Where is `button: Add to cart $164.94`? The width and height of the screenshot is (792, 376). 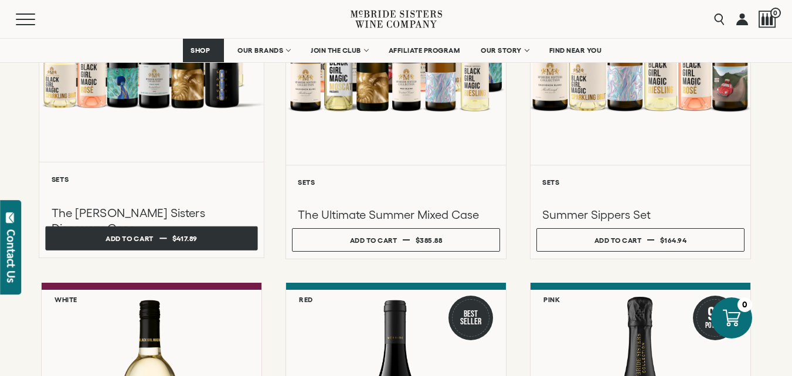 button: Add to cart $164.94 is located at coordinates (640, 240).